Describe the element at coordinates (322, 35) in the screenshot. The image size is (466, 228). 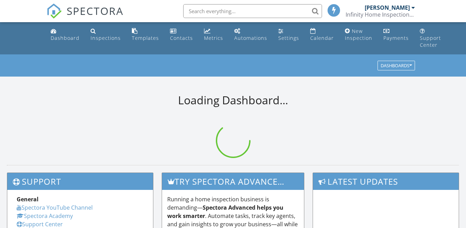
I see `a: Calendar` at that location.